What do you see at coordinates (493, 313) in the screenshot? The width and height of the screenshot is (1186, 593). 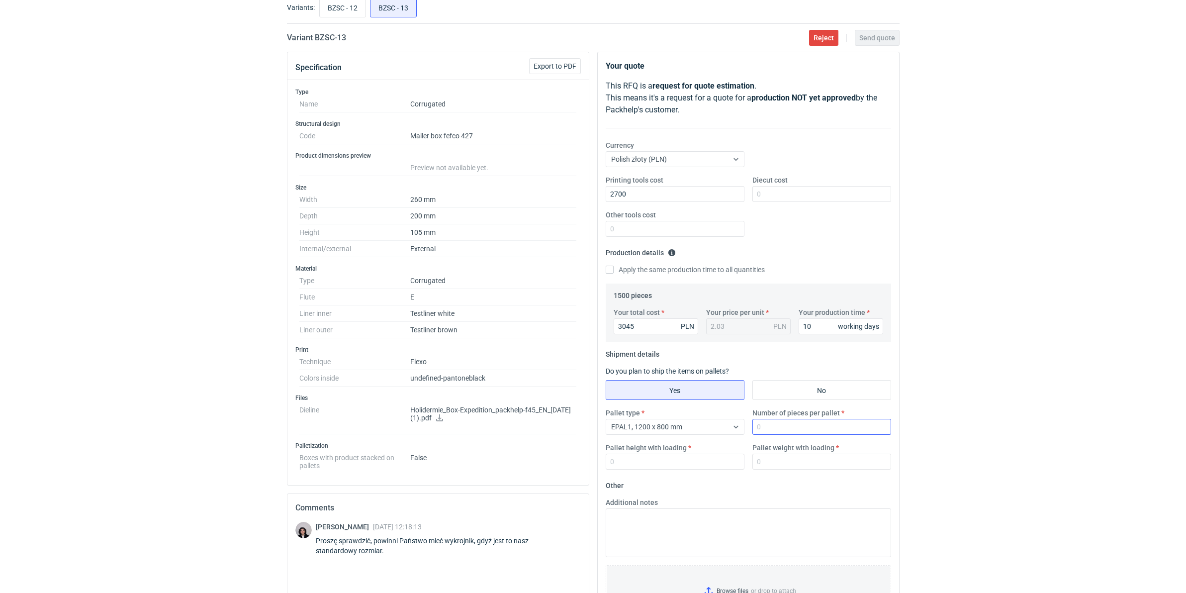 I see `dd: Testliner white` at bounding box center [493, 313].